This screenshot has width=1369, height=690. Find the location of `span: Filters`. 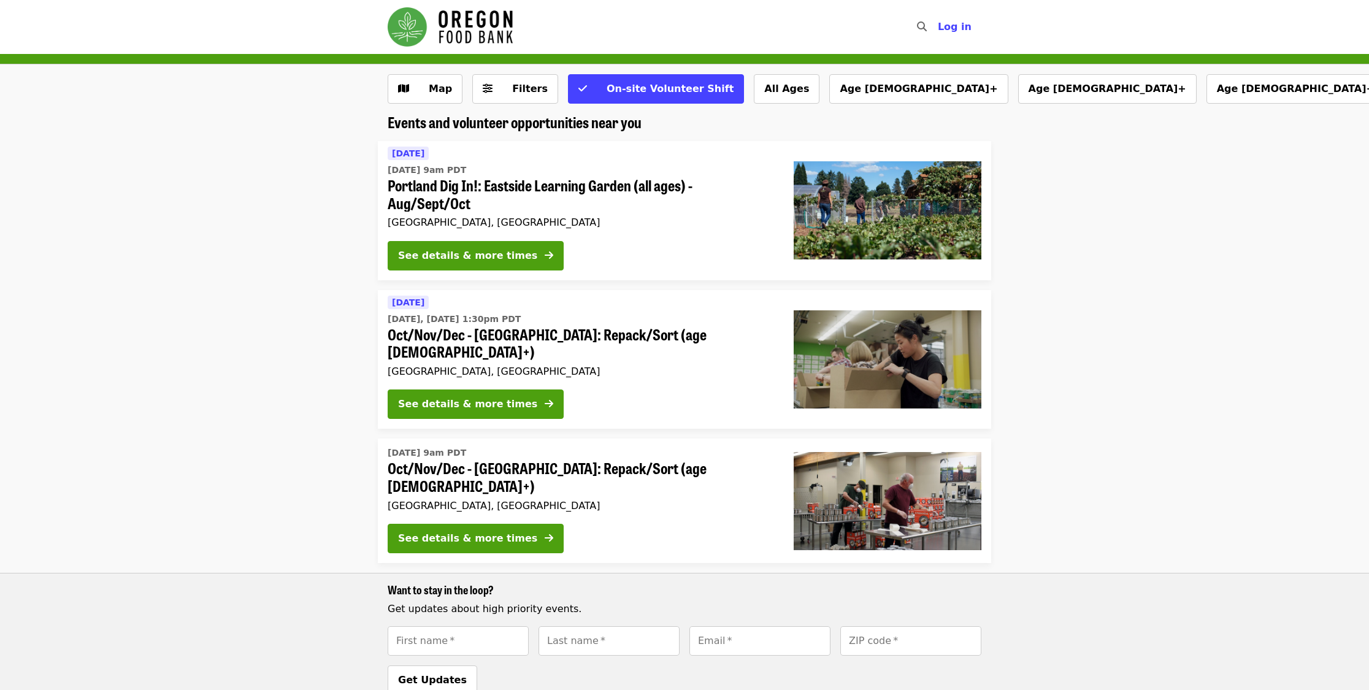

span: Filters is located at coordinates (530, 88).